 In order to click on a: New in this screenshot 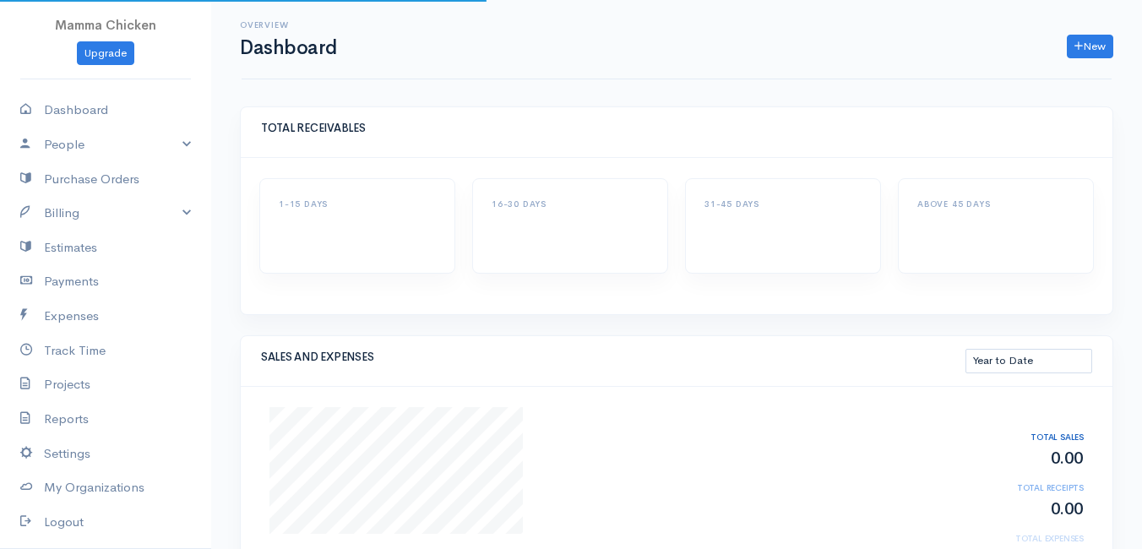, I will do `click(1090, 46)`.